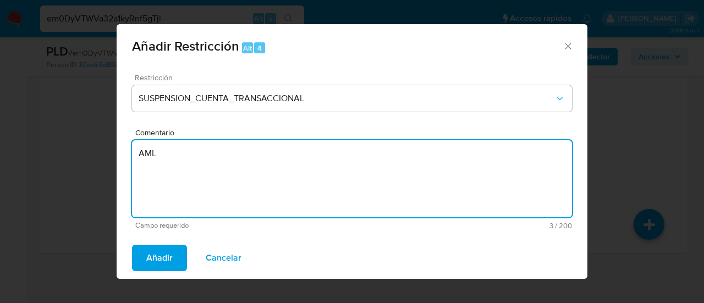 The height and width of the screenshot is (303, 704). What do you see at coordinates (159, 258) in the screenshot?
I see `span: Añadir` at bounding box center [159, 258].